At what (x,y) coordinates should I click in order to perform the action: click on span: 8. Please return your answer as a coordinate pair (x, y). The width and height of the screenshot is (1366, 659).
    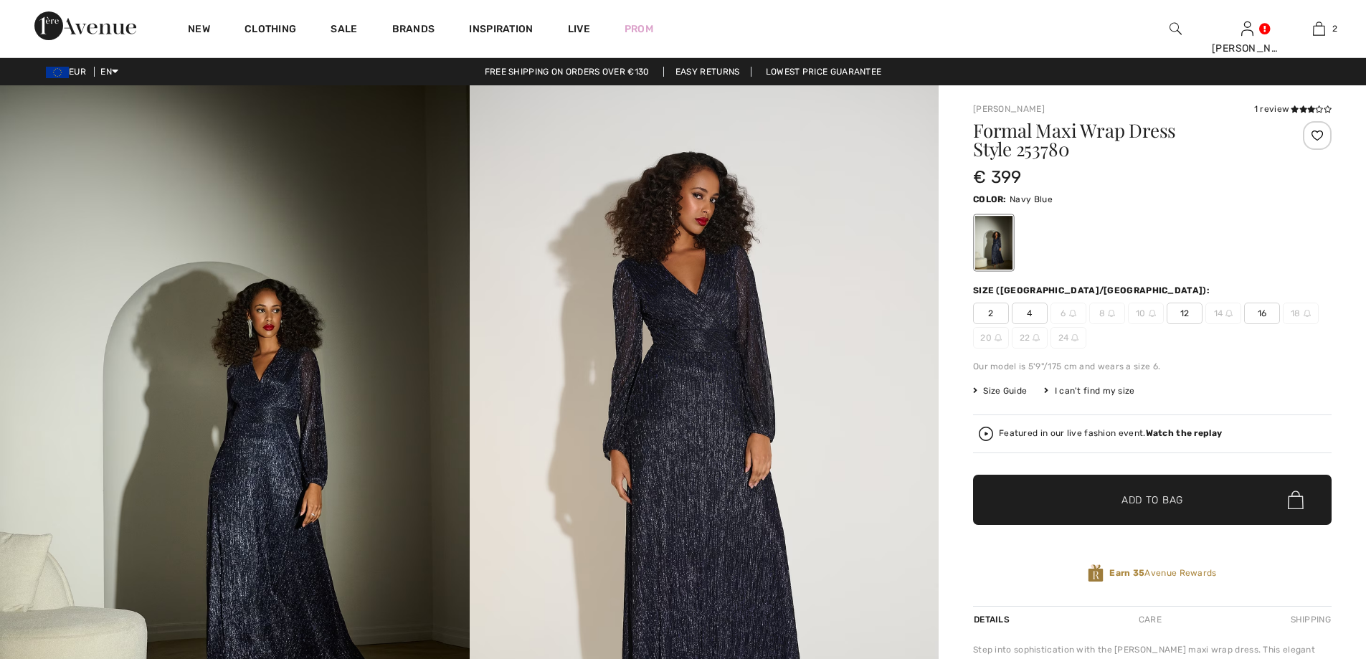
    Looking at the image, I should click on (1107, 313).